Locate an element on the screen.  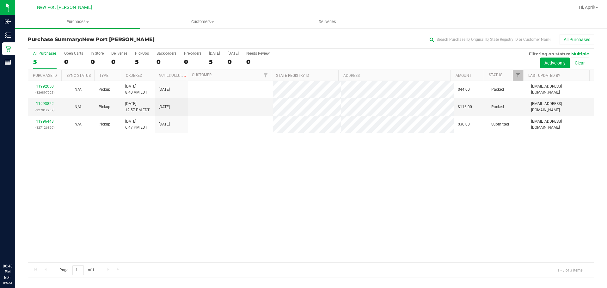
a: Type is located at coordinates (104, 76).